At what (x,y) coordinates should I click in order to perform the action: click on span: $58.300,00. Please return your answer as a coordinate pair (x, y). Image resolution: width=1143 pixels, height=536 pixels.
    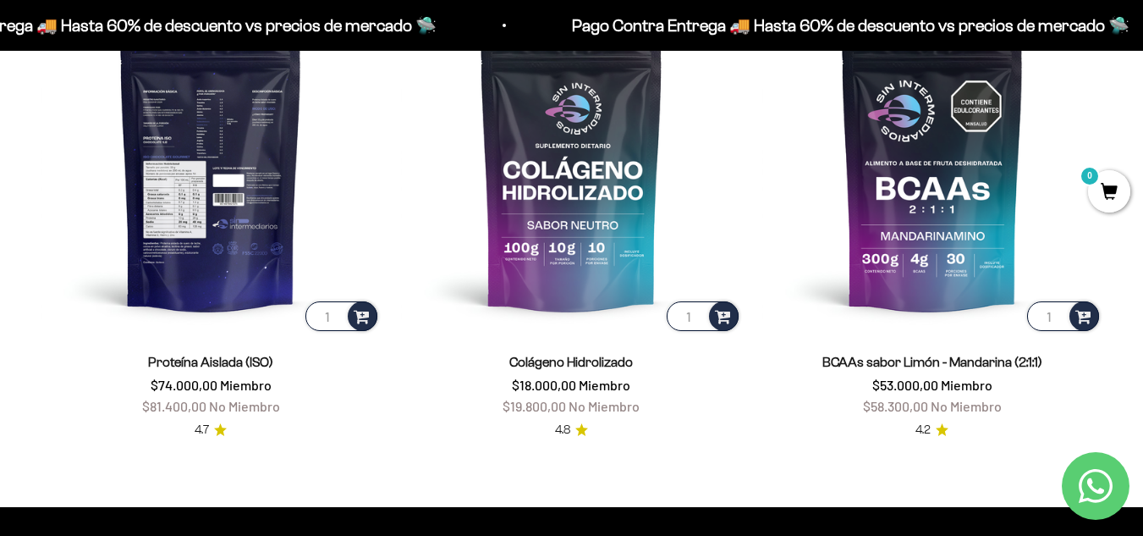
    Looking at the image, I should click on (895, 405).